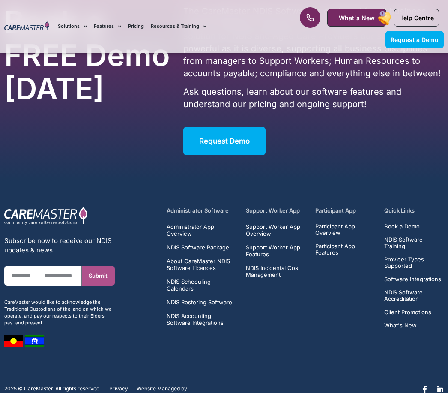 This screenshot has width=448, height=393. What do you see at coordinates (345, 229) in the screenshot?
I see `span: Participant App Overview` at bounding box center [345, 229].